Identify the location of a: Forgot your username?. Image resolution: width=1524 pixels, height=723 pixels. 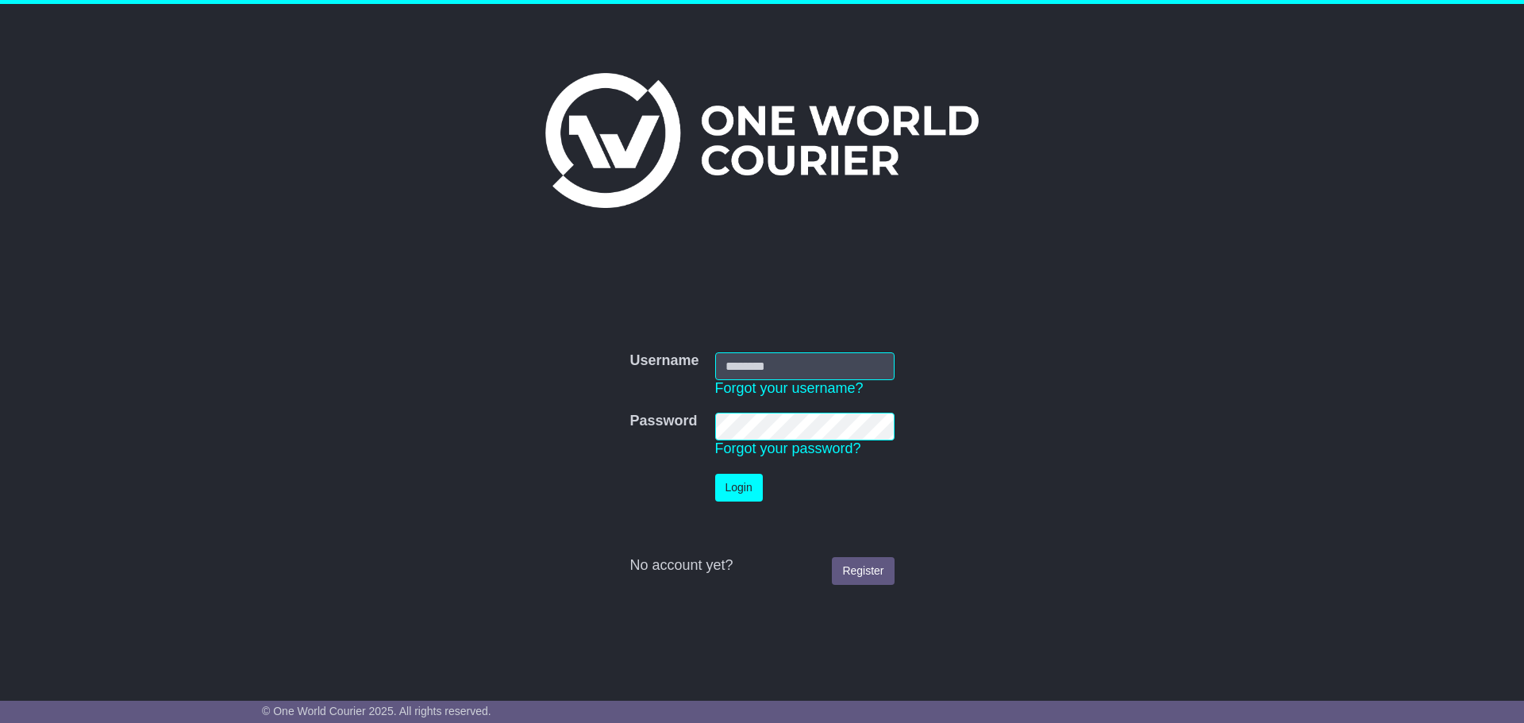
(789, 388).